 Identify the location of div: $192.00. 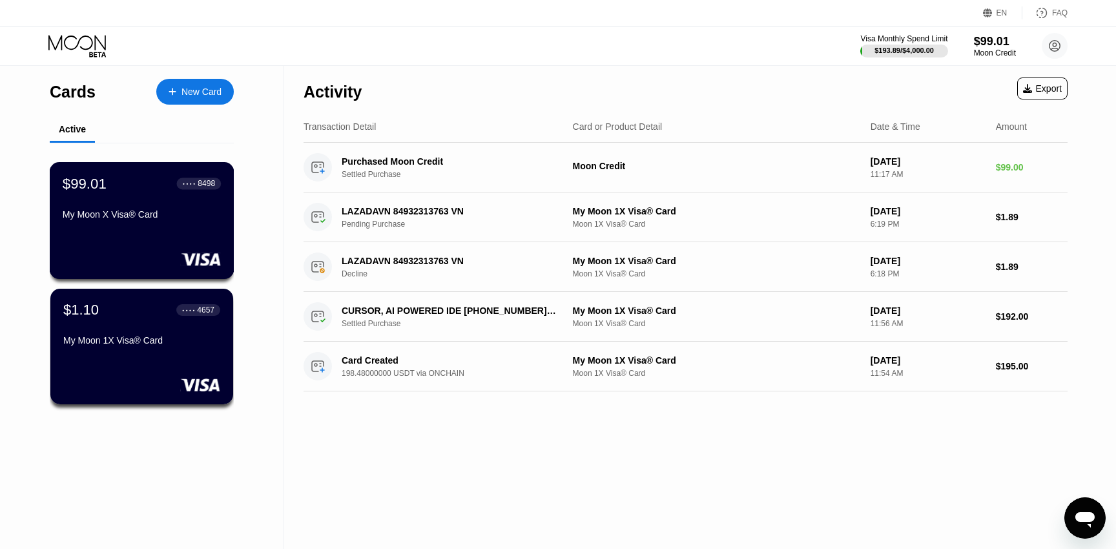
(1032, 317).